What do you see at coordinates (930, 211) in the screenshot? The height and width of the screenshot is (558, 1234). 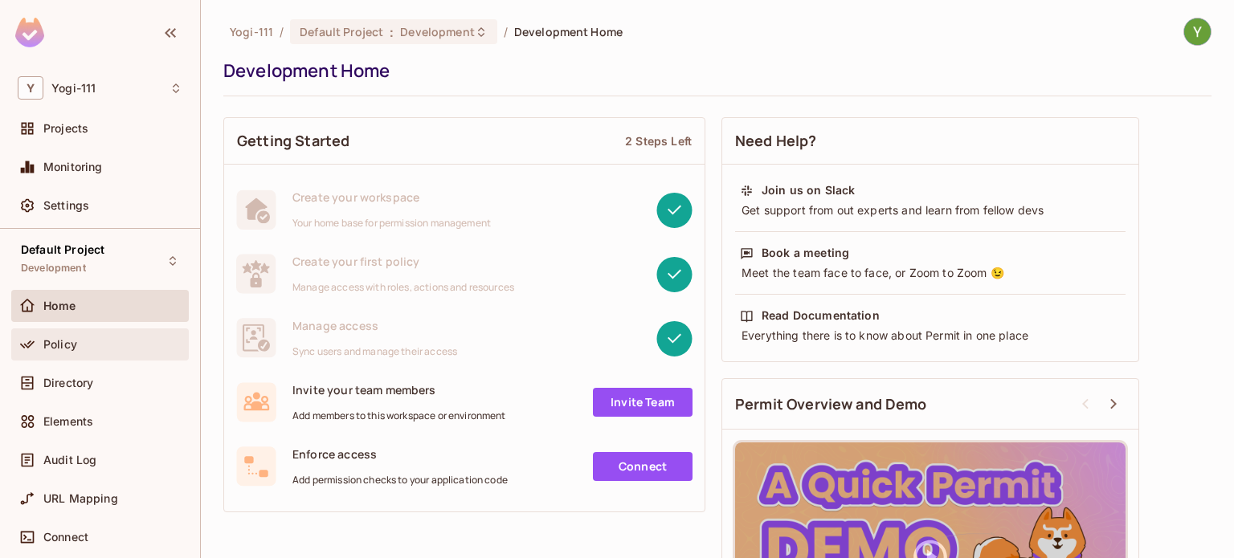 I see `div: Get support from out experts and learn from fellow devs` at bounding box center [930, 211].